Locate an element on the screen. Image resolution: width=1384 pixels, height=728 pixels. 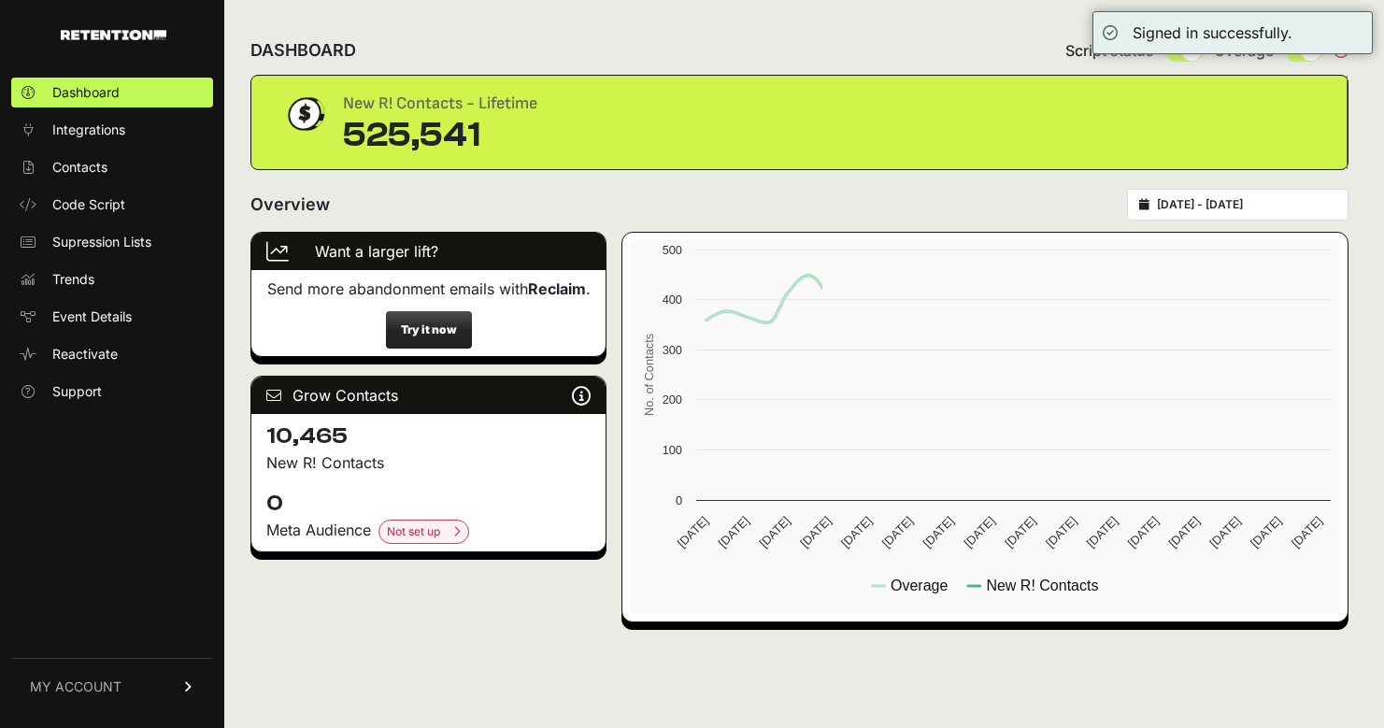
h2: DASHBOARD is located at coordinates (303, 50).